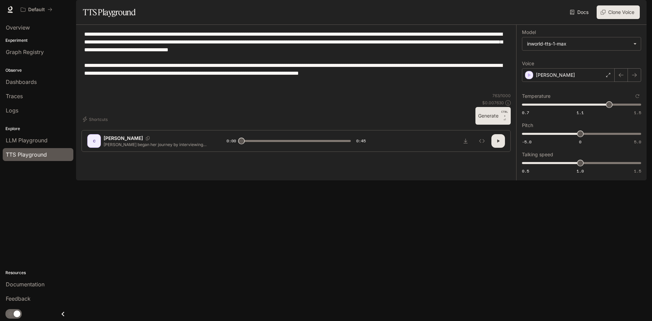 The width and height of the screenshot is (652, 321). I want to click on button: Download audio, so click(465, 141).